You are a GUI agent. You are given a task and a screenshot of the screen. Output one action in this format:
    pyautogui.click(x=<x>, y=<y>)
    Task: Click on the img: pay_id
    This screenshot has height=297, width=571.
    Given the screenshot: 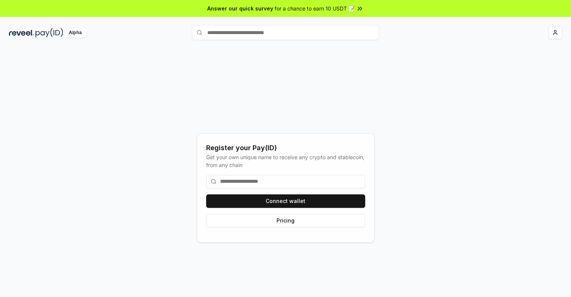 What is the action you would take?
    pyautogui.click(x=49, y=33)
    